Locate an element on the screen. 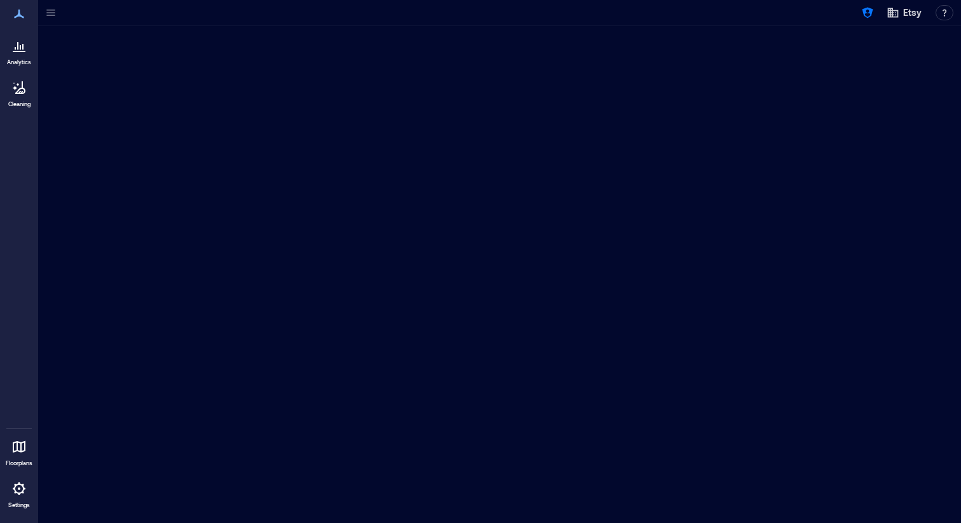 Image resolution: width=961 pixels, height=523 pixels. p: Analytics is located at coordinates (19, 62).